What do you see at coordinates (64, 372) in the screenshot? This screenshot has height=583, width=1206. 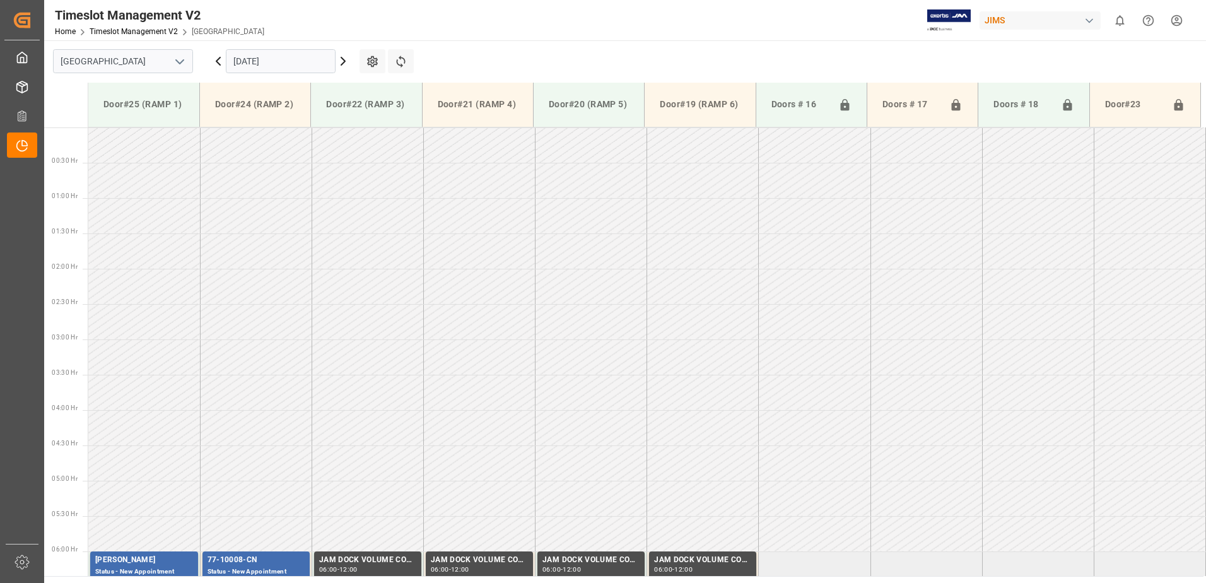 I see `span: 03:30 Hr` at bounding box center [64, 372].